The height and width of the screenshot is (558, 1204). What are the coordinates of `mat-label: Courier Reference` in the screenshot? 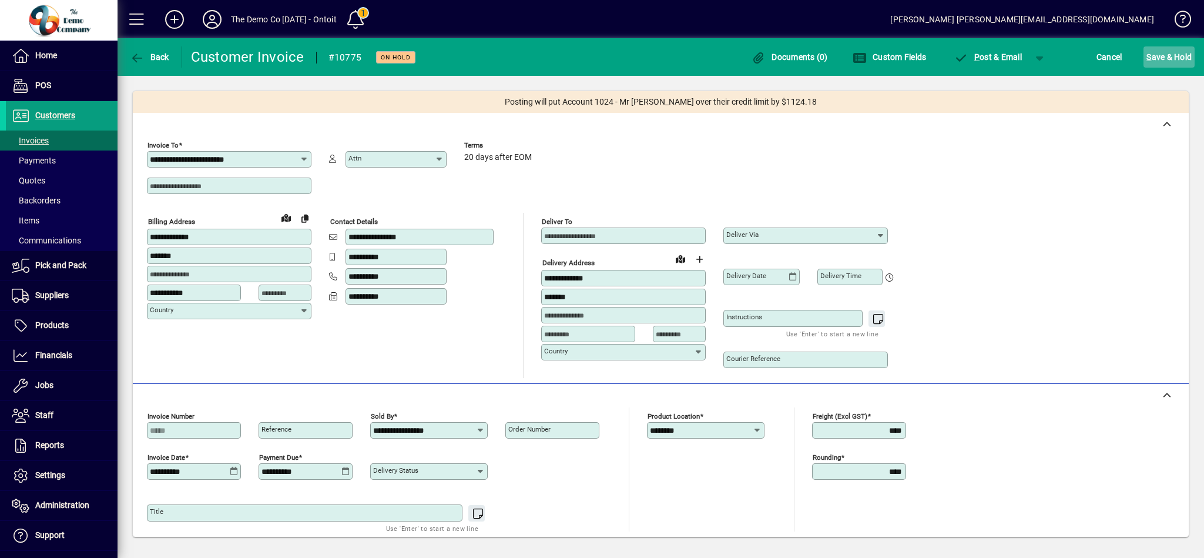 It's located at (753, 358).